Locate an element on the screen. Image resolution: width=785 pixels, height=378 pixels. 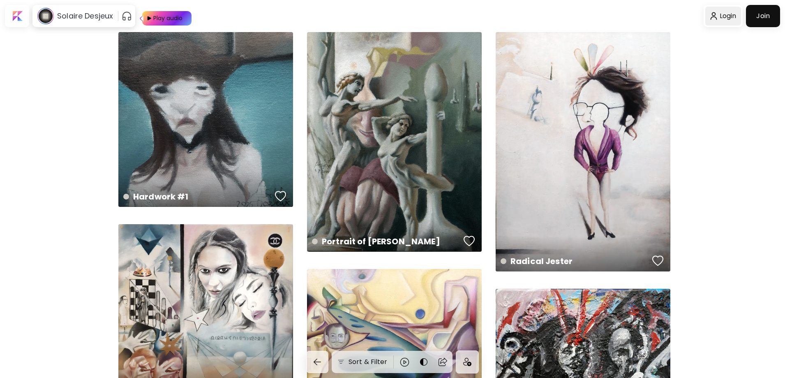
h6: Solaire Desjeux is located at coordinates (85, 16).